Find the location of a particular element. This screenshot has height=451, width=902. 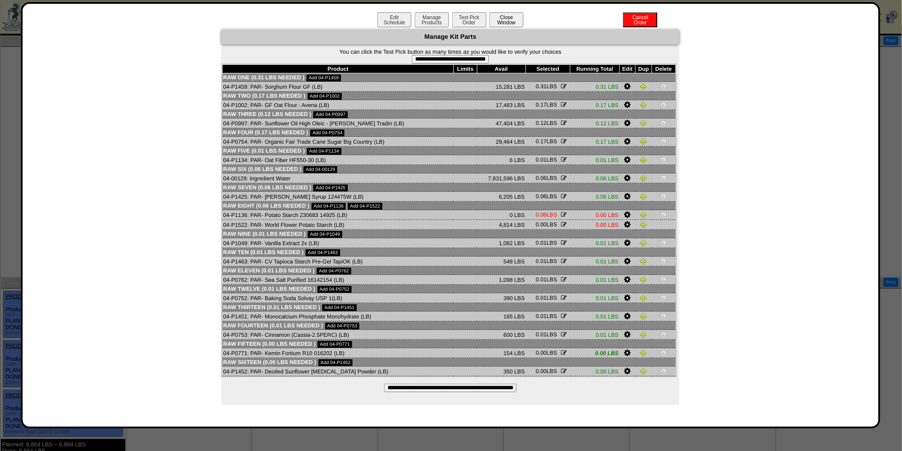

td: Raw Fifteen (0.00 LBS needed ) is located at coordinates (449, 344).